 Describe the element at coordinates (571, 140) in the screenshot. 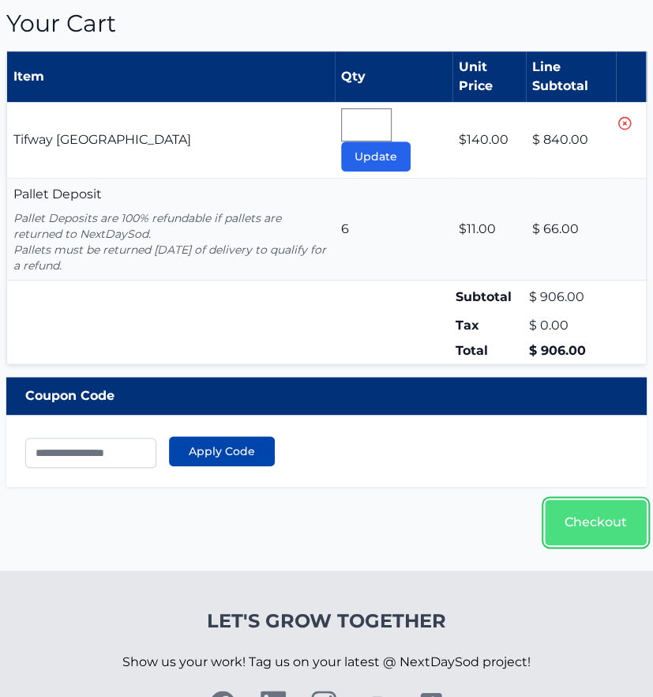

I see `td: $ 840.00` at that location.